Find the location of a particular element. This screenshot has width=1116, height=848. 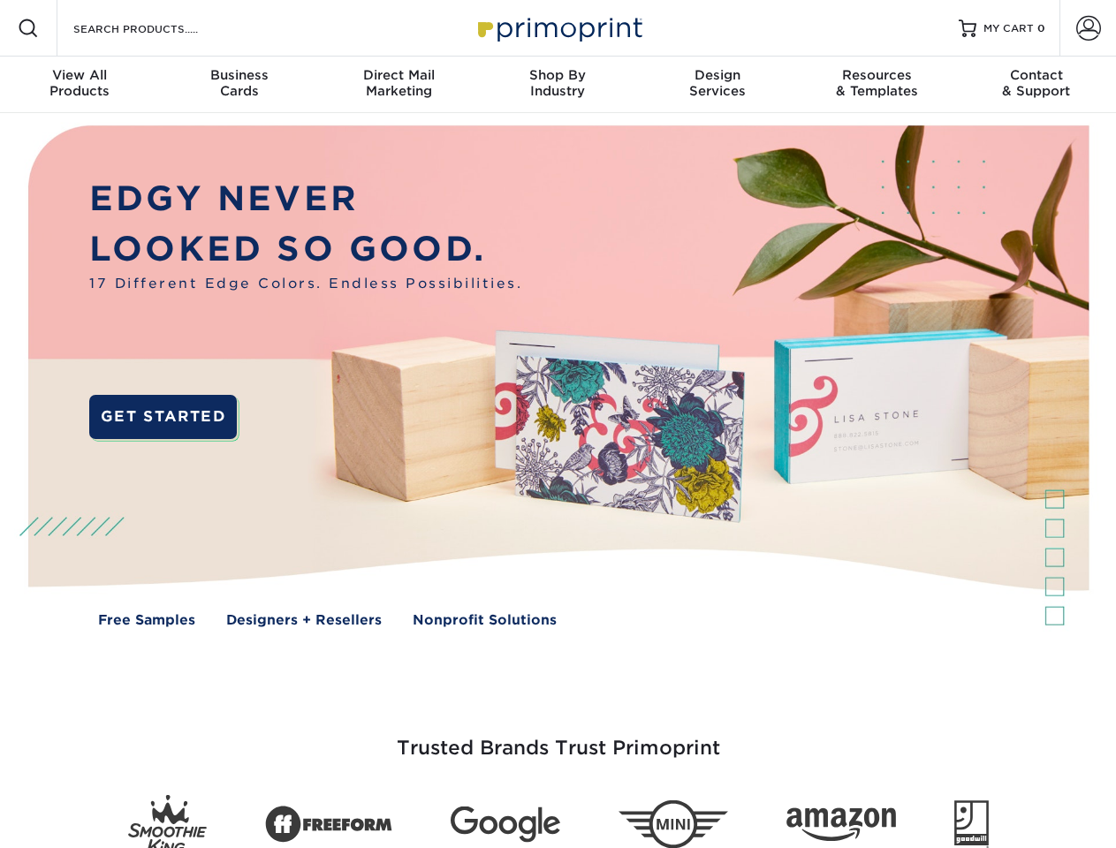

span: Business is located at coordinates (239, 75).